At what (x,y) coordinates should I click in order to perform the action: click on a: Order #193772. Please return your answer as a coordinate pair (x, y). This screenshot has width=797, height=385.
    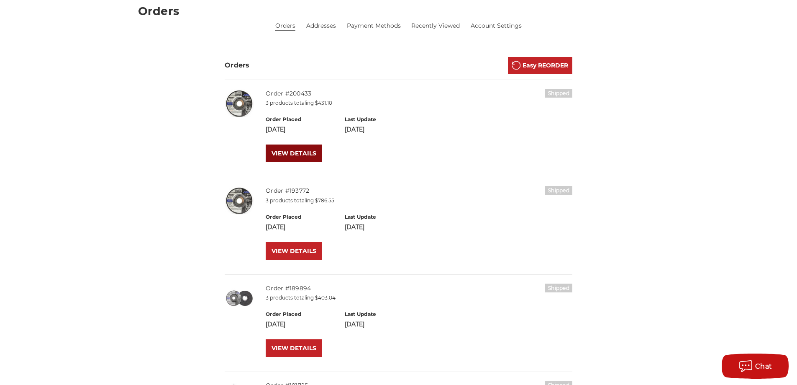
    Looking at the image, I should click on (288, 190).